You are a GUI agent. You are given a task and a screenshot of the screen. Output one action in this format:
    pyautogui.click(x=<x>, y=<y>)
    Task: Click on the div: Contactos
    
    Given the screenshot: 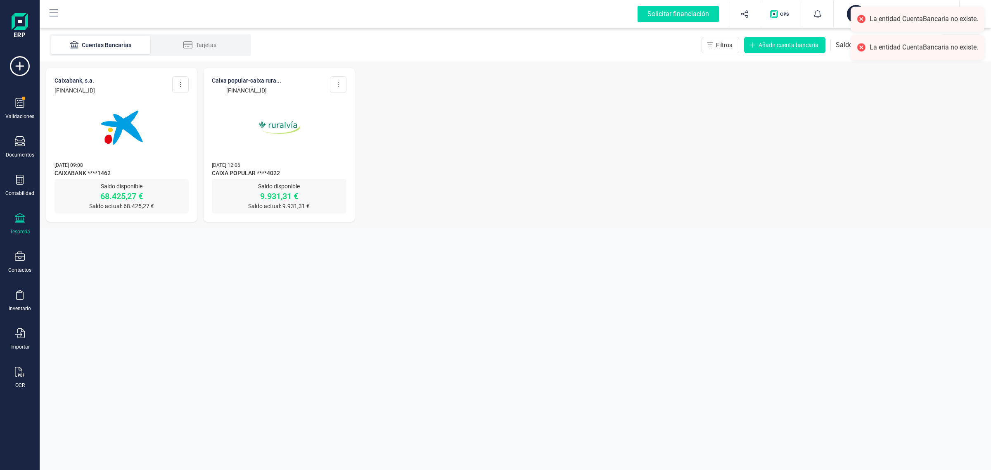 What is the action you would take?
    pyautogui.click(x=20, y=270)
    